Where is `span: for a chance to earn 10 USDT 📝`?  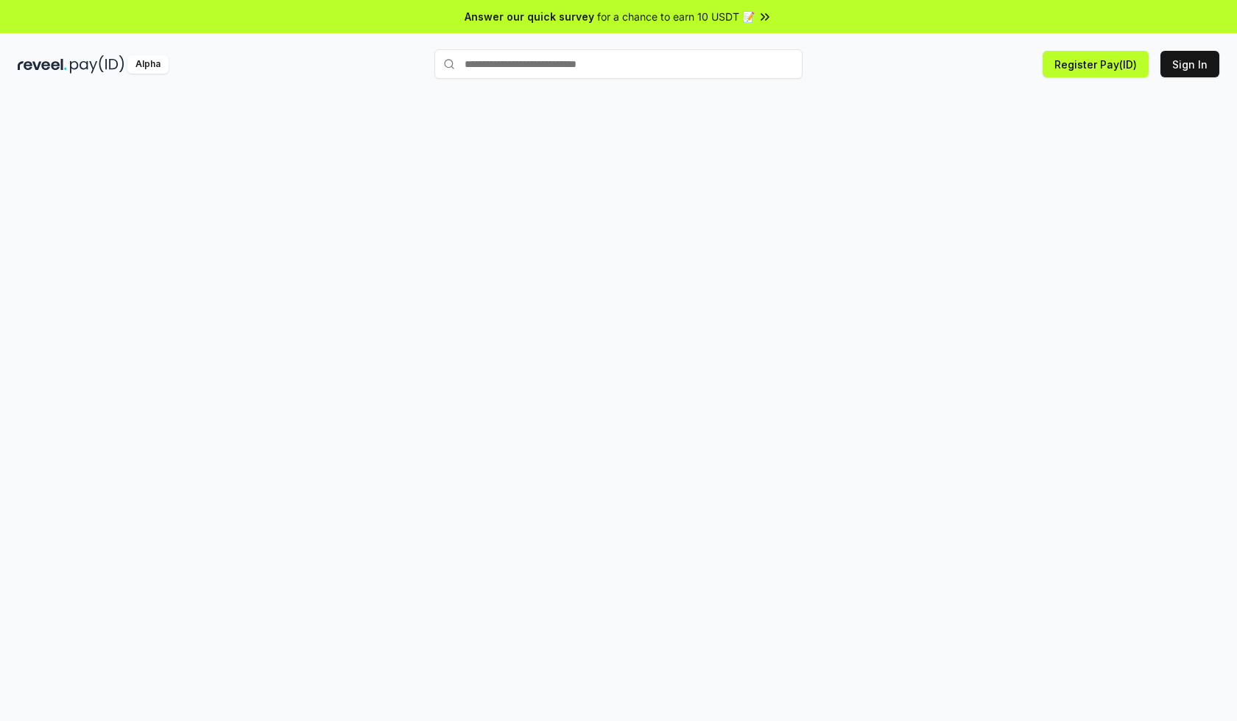 span: for a chance to earn 10 USDT 📝 is located at coordinates (676, 16).